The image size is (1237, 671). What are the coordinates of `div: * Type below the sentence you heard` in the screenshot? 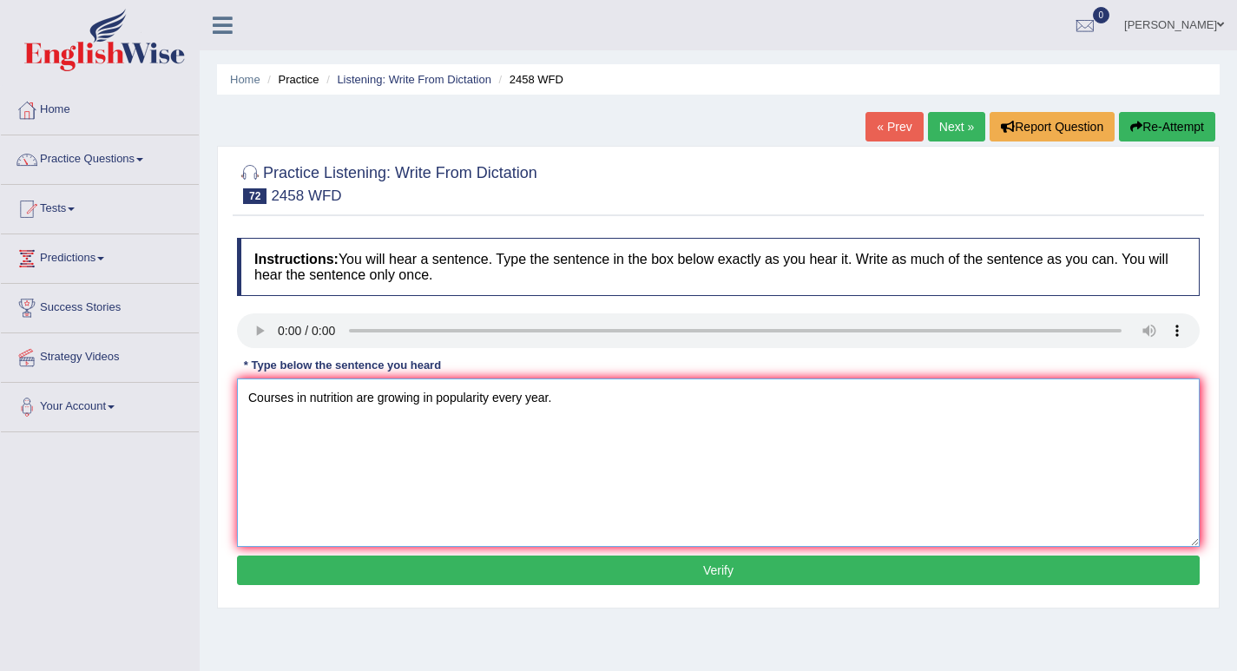 It's located at (342, 365).